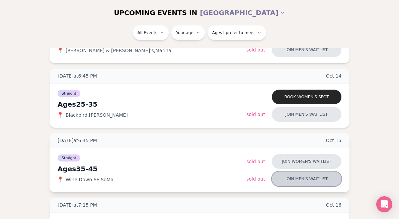 This screenshot has height=219, width=399. What do you see at coordinates (306, 162) in the screenshot?
I see `button: Join women's waitlist` at bounding box center [306, 162].